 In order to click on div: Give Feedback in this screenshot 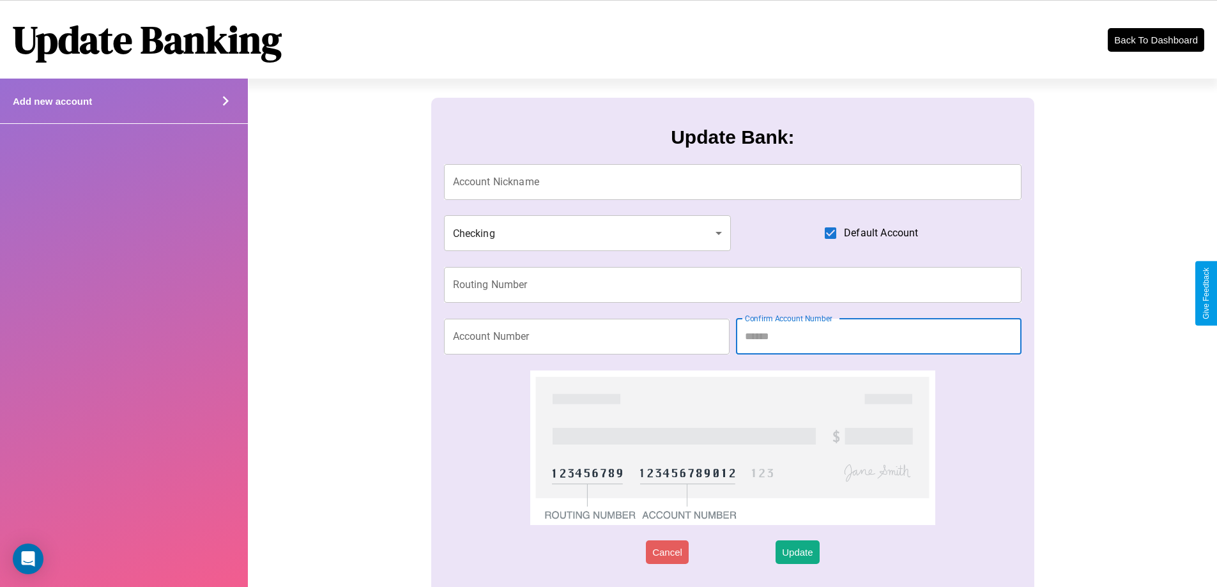, I will do `click(1206, 293)`.